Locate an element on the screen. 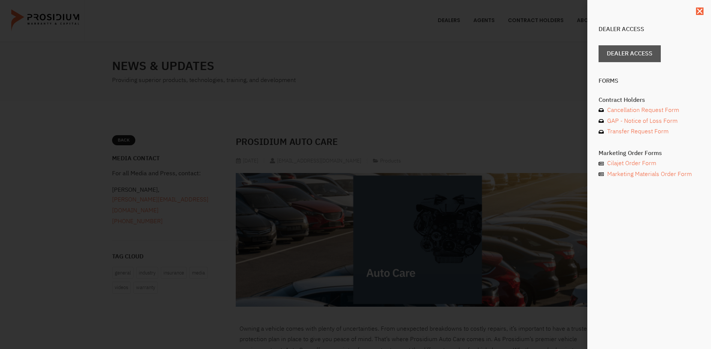 This screenshot has height=349, width=711. h4: Marketing Order Forms is located at coordinates (649, 153).